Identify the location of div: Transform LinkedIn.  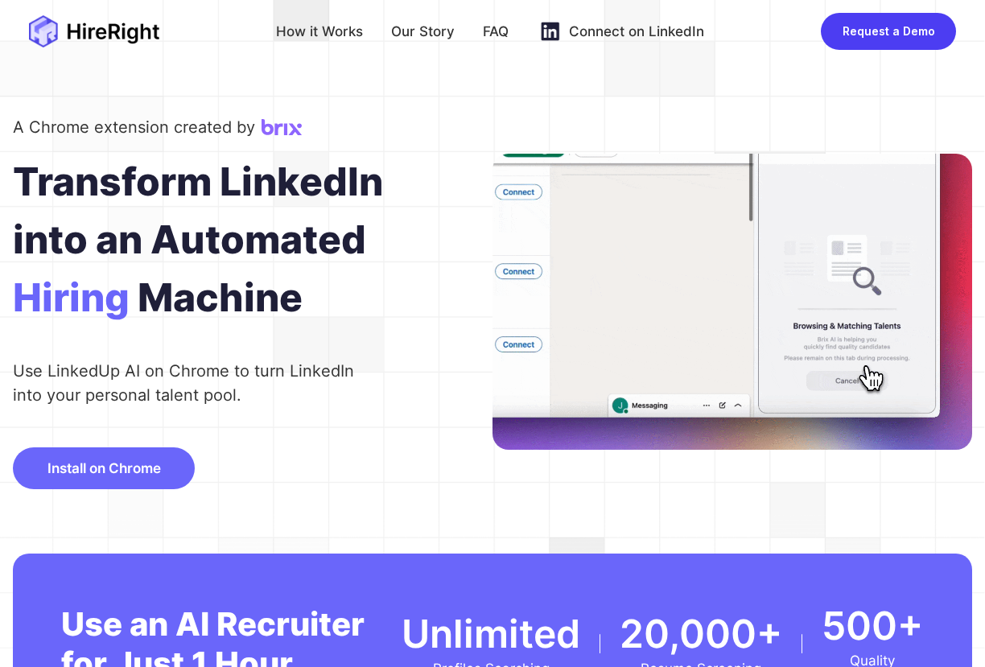
(253, 182).